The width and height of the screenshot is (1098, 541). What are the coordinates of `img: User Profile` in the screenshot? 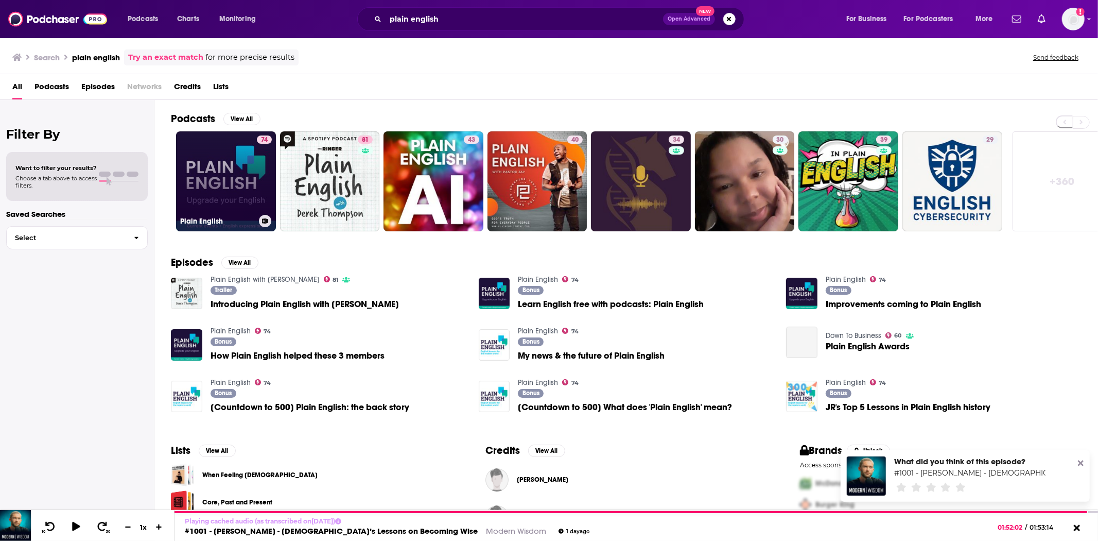 It's located at (1074, 19).